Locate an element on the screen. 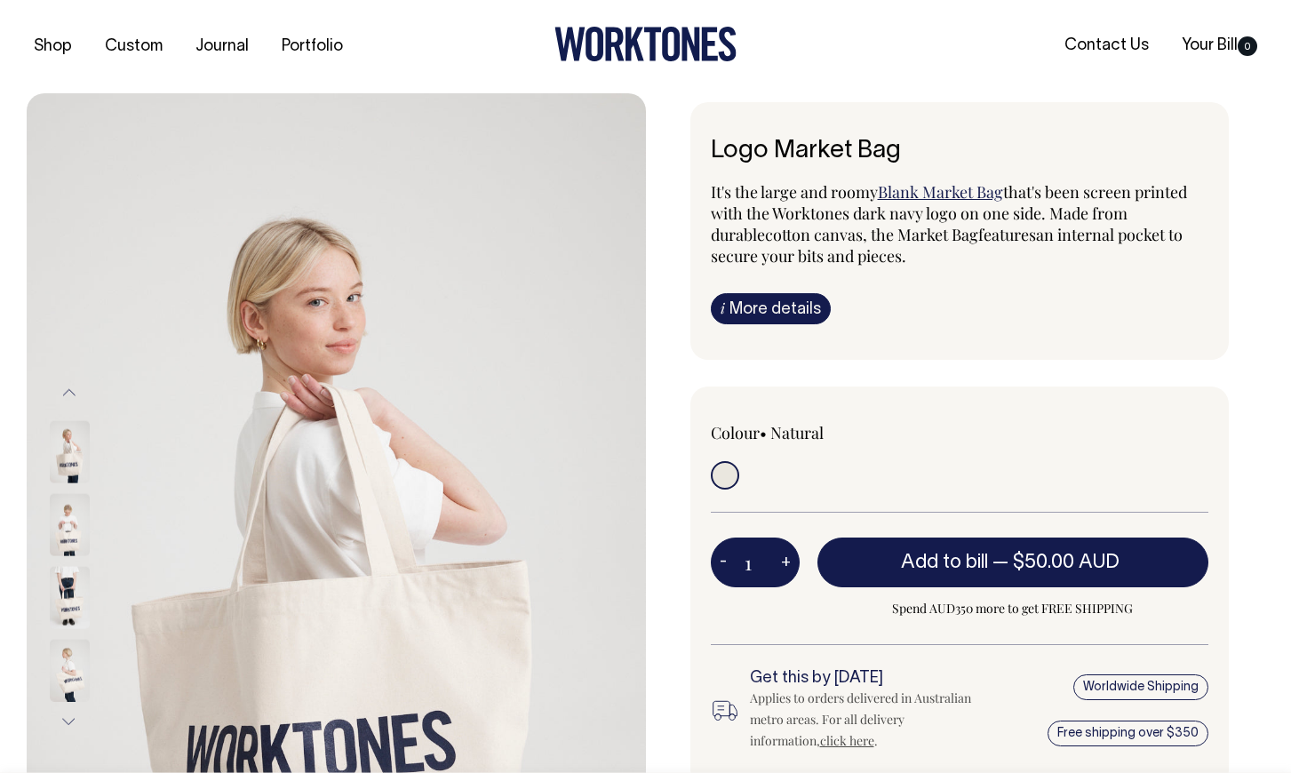 The image size is (1291, 773). a: iMore details is located at coordinates (770, 308).